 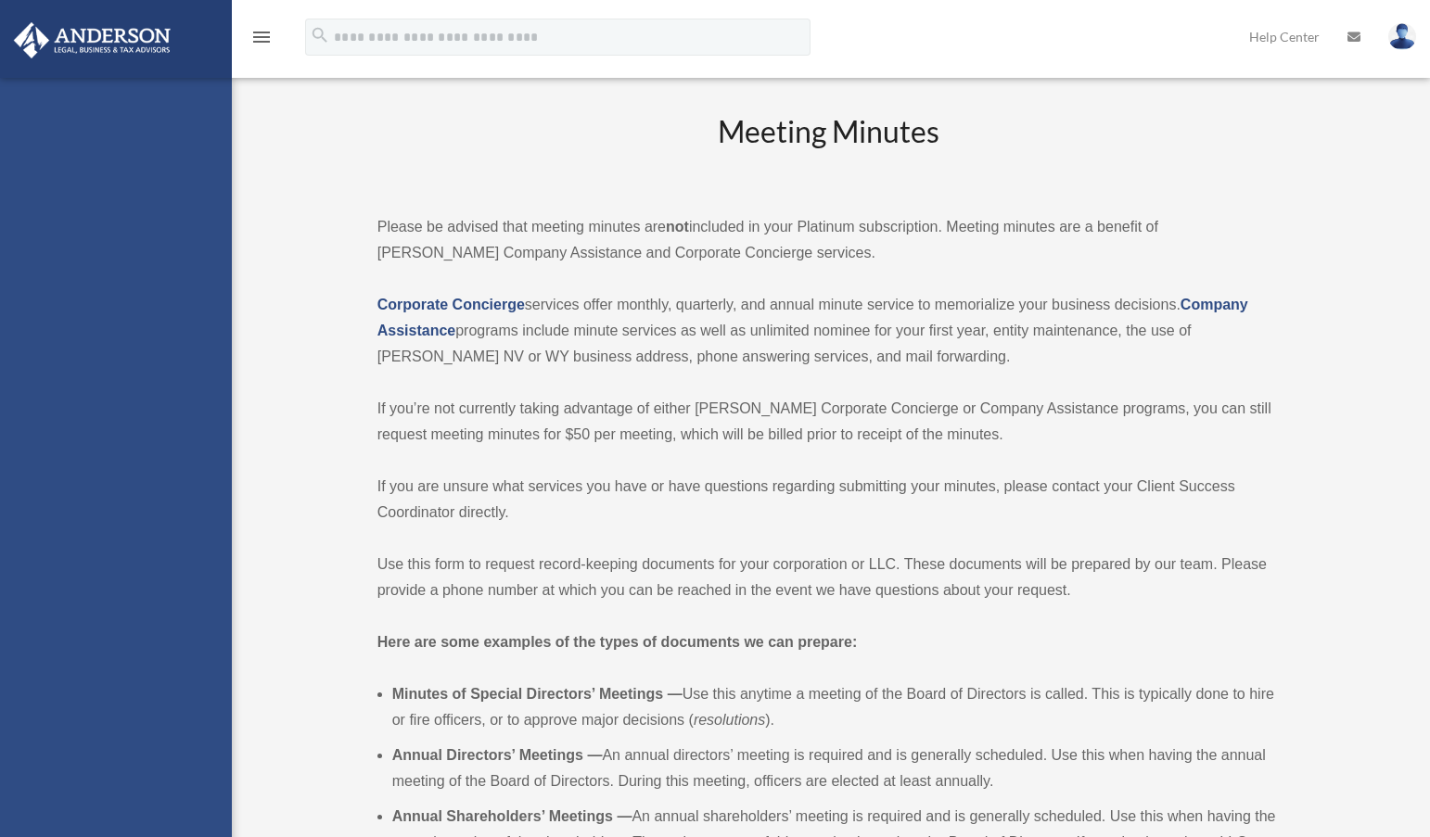 What do you see at coordinates (497, 755) in the screenshot?
I see `b: Annual Directors’ Meetings —` at bounding box center [497, 755].